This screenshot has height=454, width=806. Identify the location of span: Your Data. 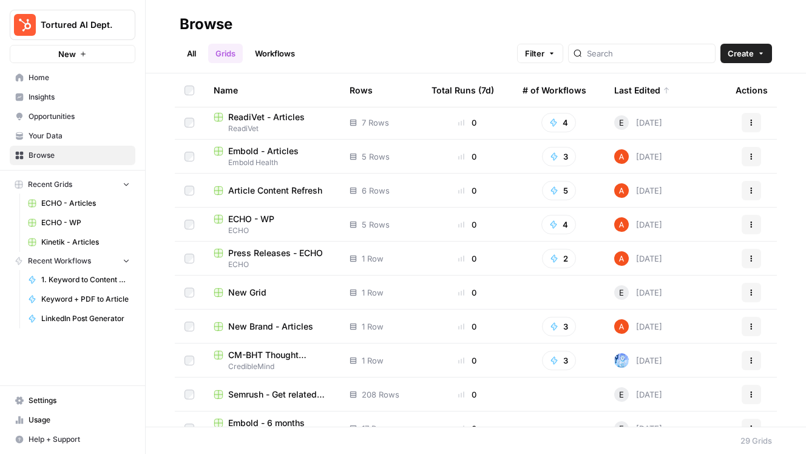
(79, 136).